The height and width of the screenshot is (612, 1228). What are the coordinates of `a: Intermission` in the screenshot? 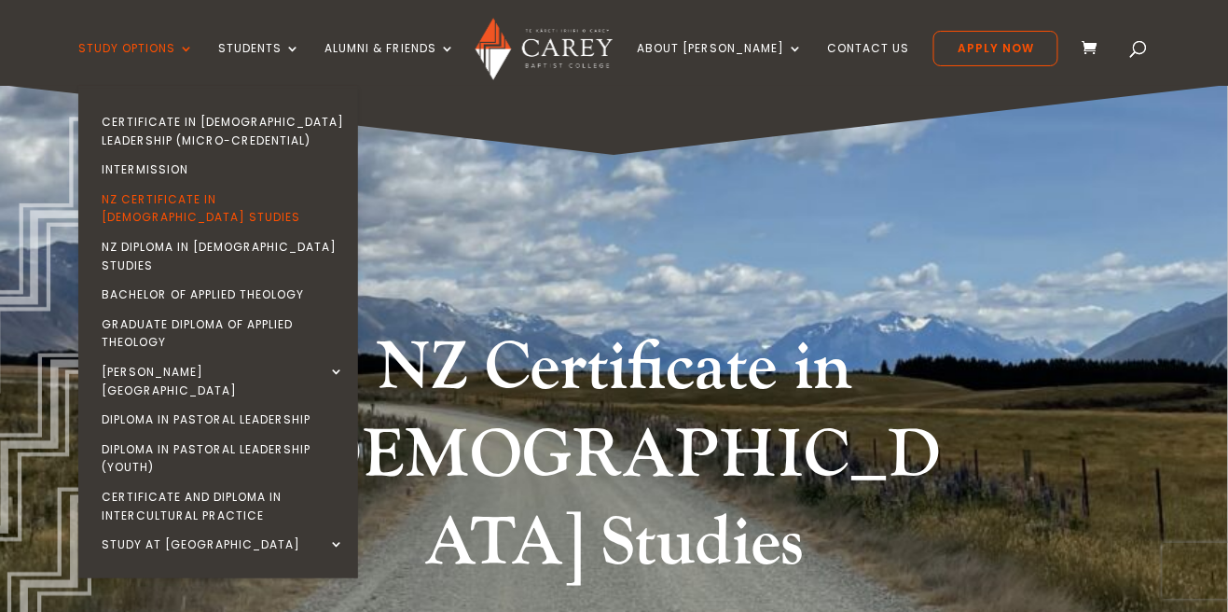 It's located at (223, 170).